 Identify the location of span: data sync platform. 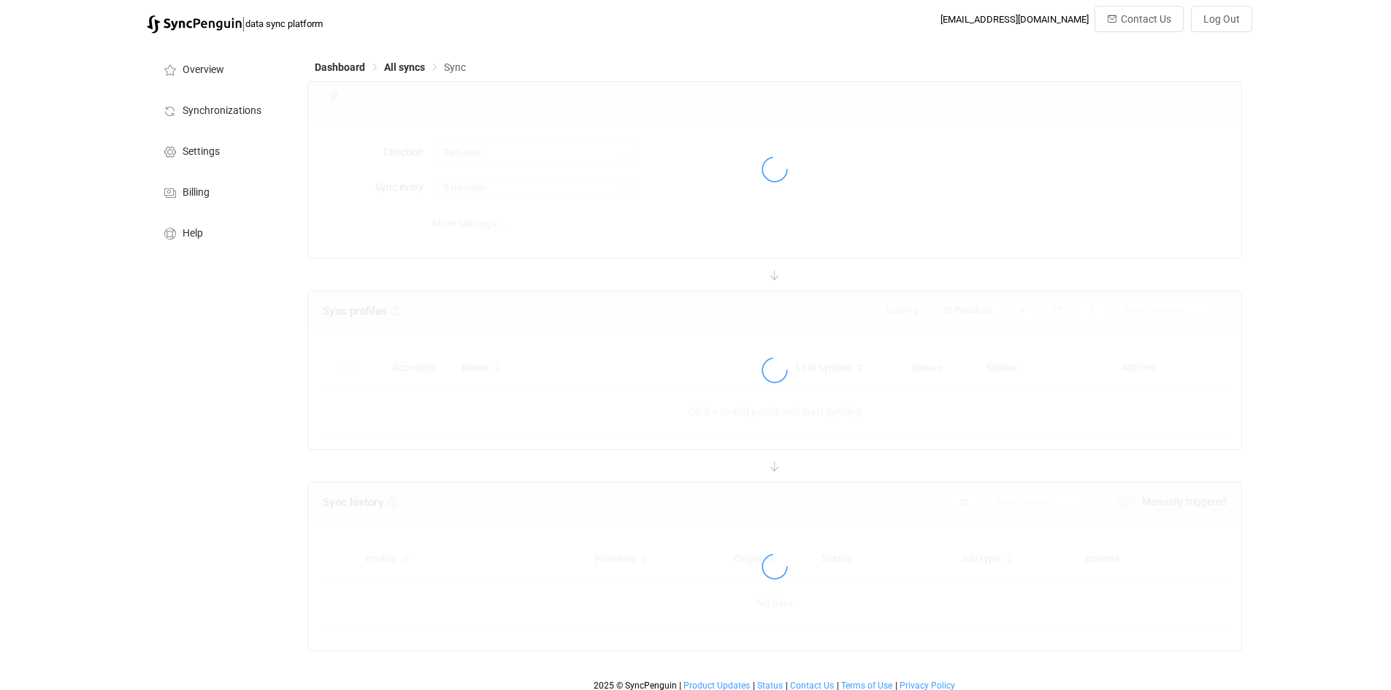
(284, 23).